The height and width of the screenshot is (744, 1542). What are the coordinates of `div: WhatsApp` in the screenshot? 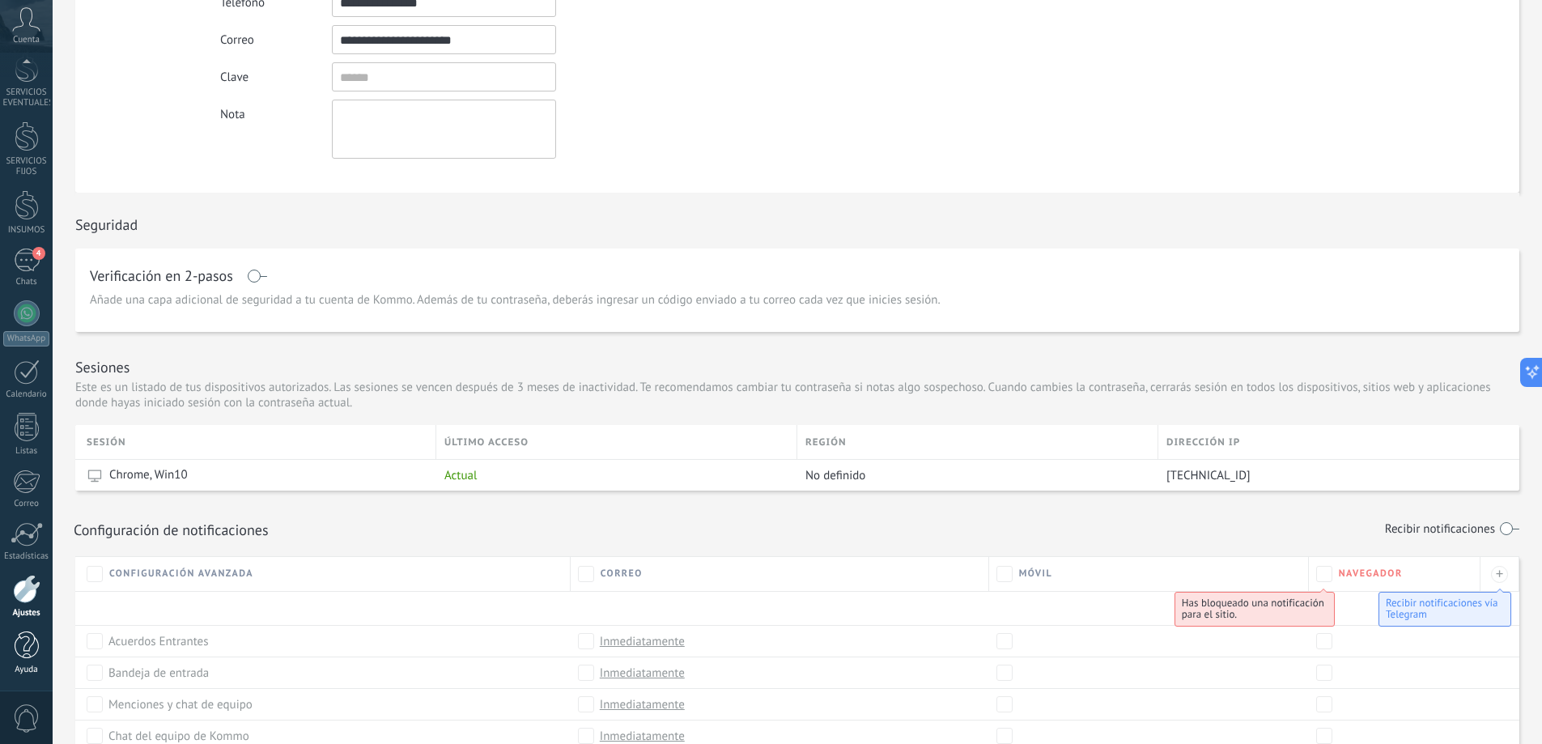 It's located at (26, 338).